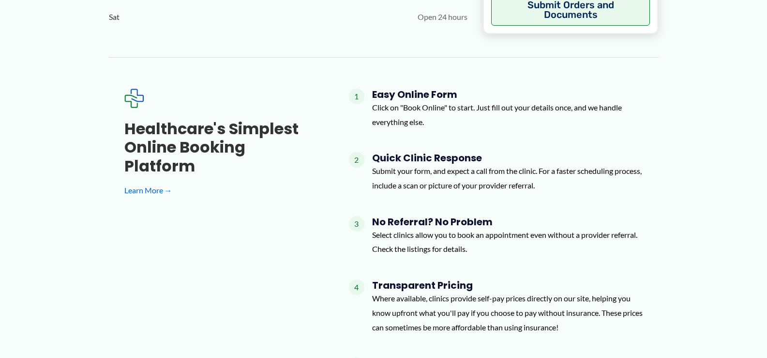  Describe the element at coordinates (221, 147) in the screenshot. I see `h3: Healthcare's simplest online booking platform` at that location.